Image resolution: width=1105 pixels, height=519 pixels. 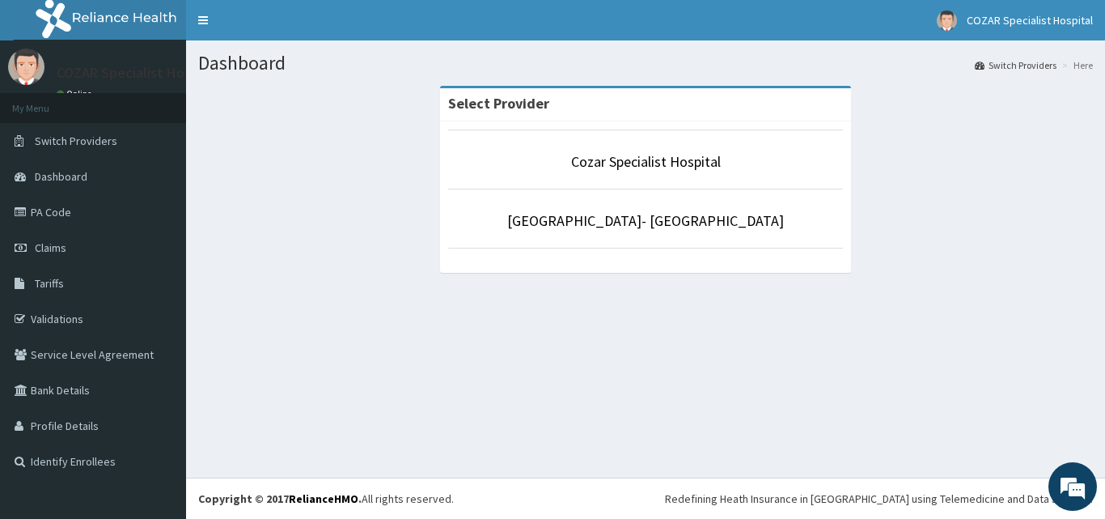 I want to click on strong: Select Provider, so click(x=498, y=103).